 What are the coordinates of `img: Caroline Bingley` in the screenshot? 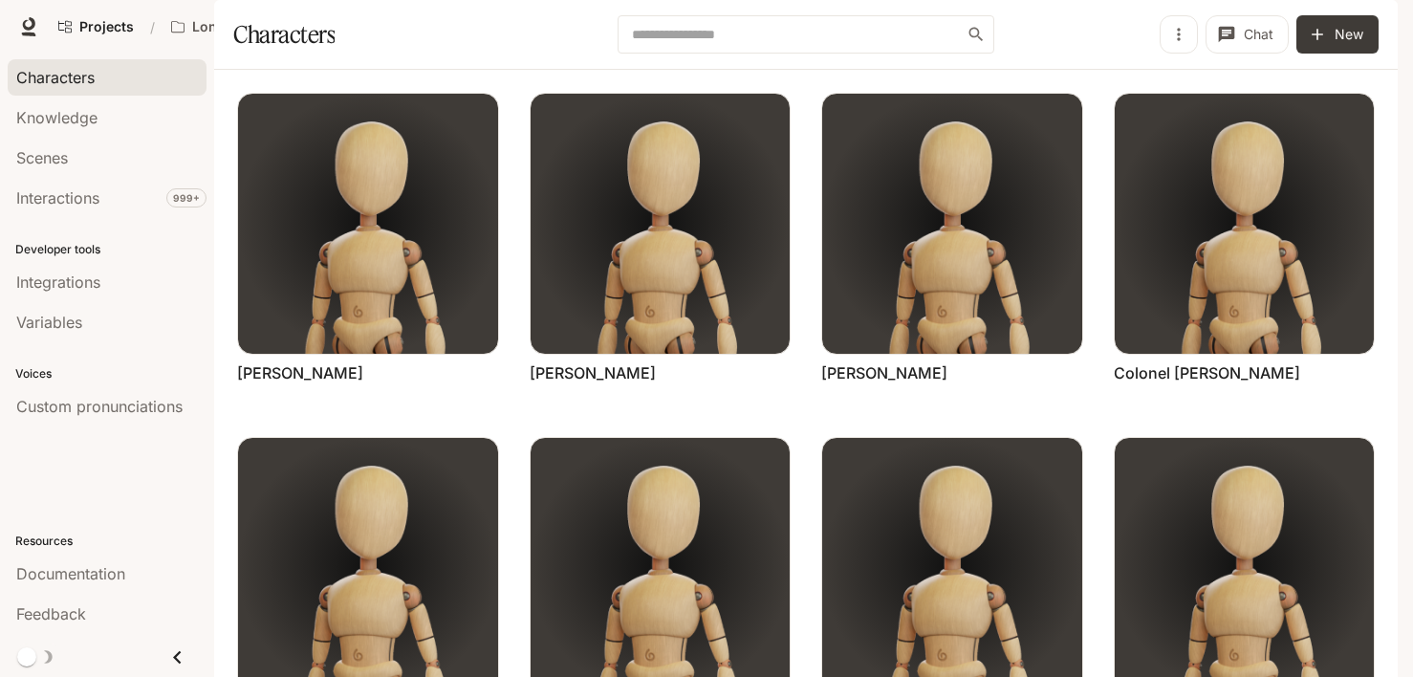 It's located at (368, 224).